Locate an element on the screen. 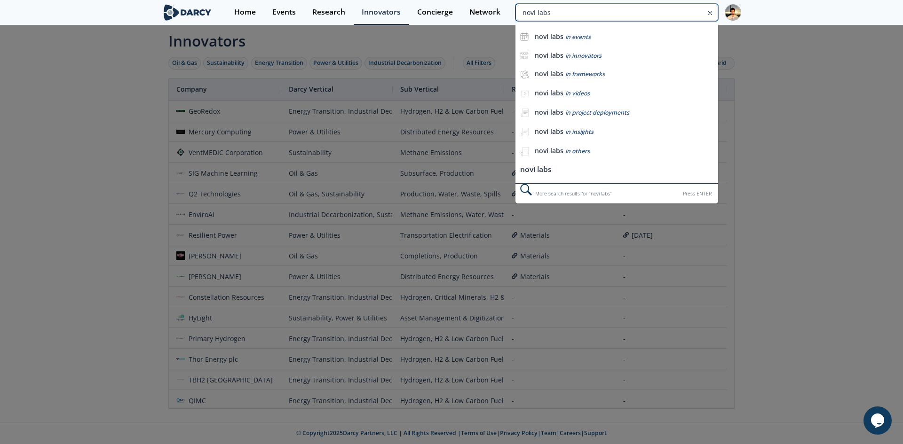 The width and height of the screenshot is (903, 444). div: Concierge is located at coordinates (435, 12).